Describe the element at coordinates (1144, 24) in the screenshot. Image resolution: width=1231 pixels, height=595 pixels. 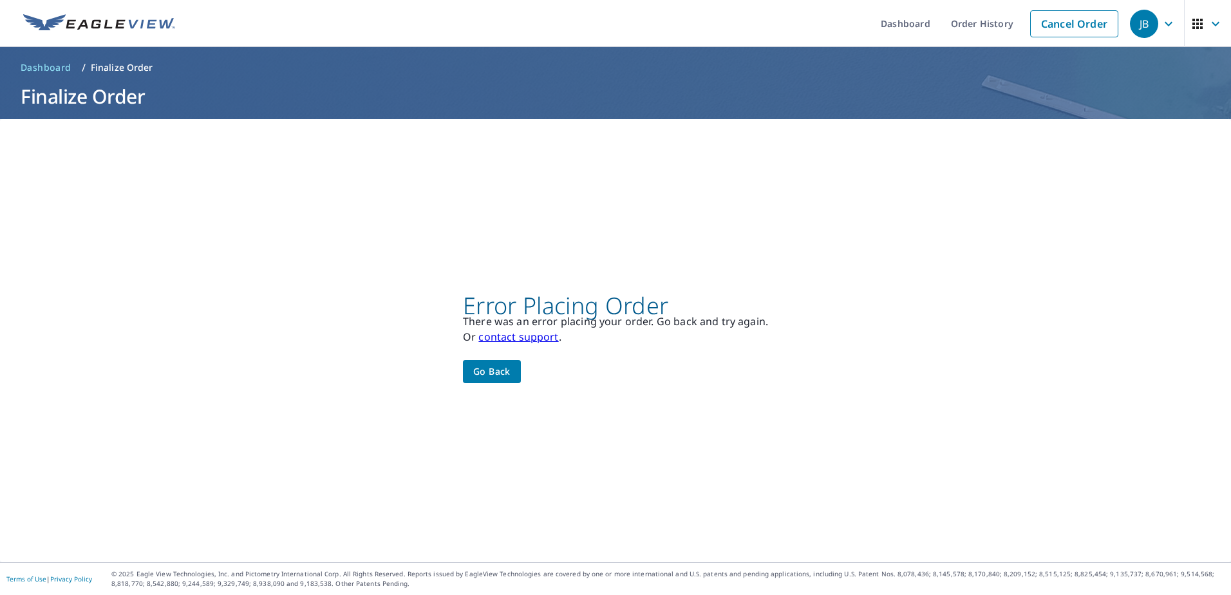
I see `div: JB` at that location.